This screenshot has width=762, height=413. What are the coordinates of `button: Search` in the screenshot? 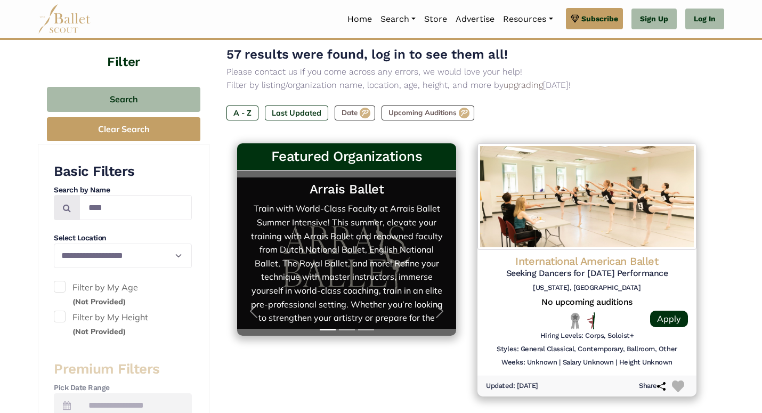 It's located at (124, 99).